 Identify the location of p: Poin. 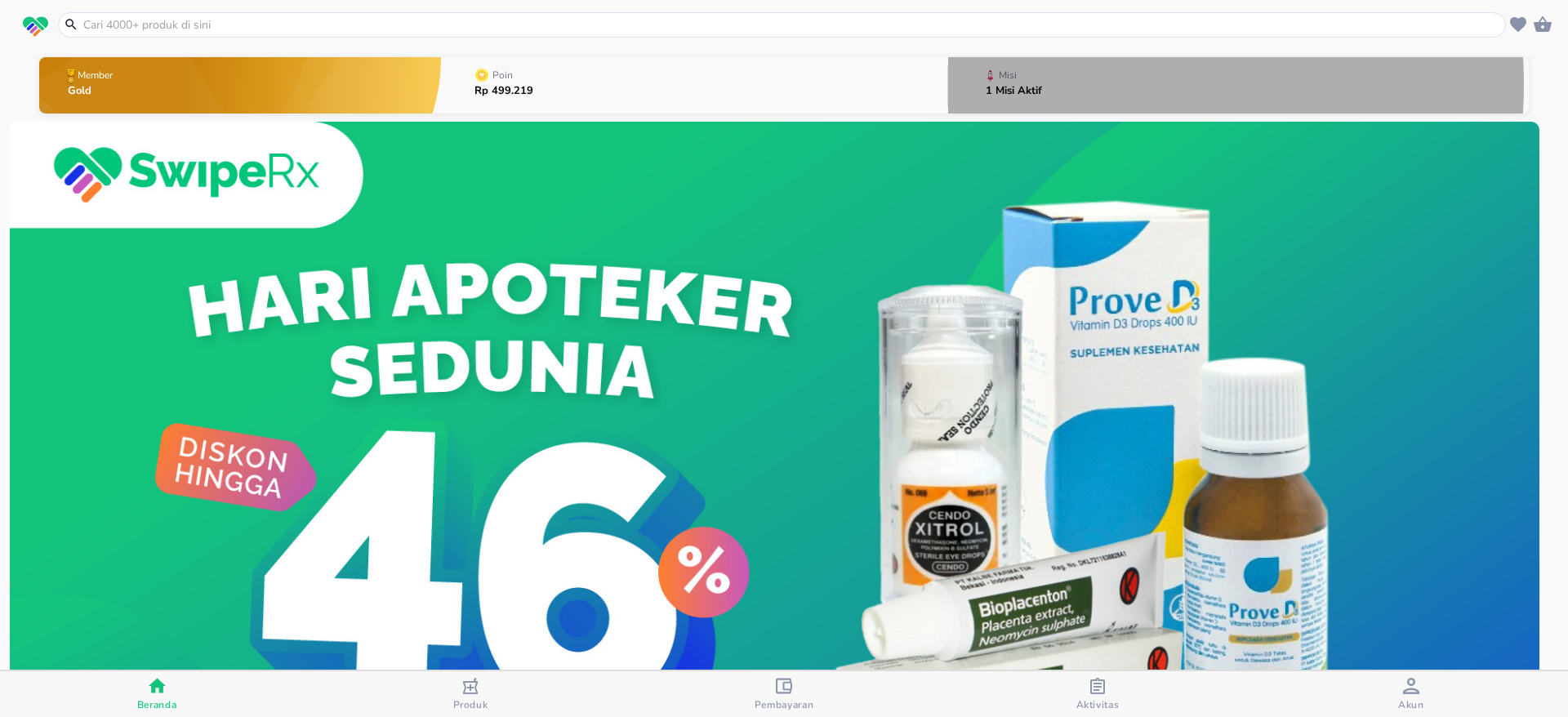
(502, 75).